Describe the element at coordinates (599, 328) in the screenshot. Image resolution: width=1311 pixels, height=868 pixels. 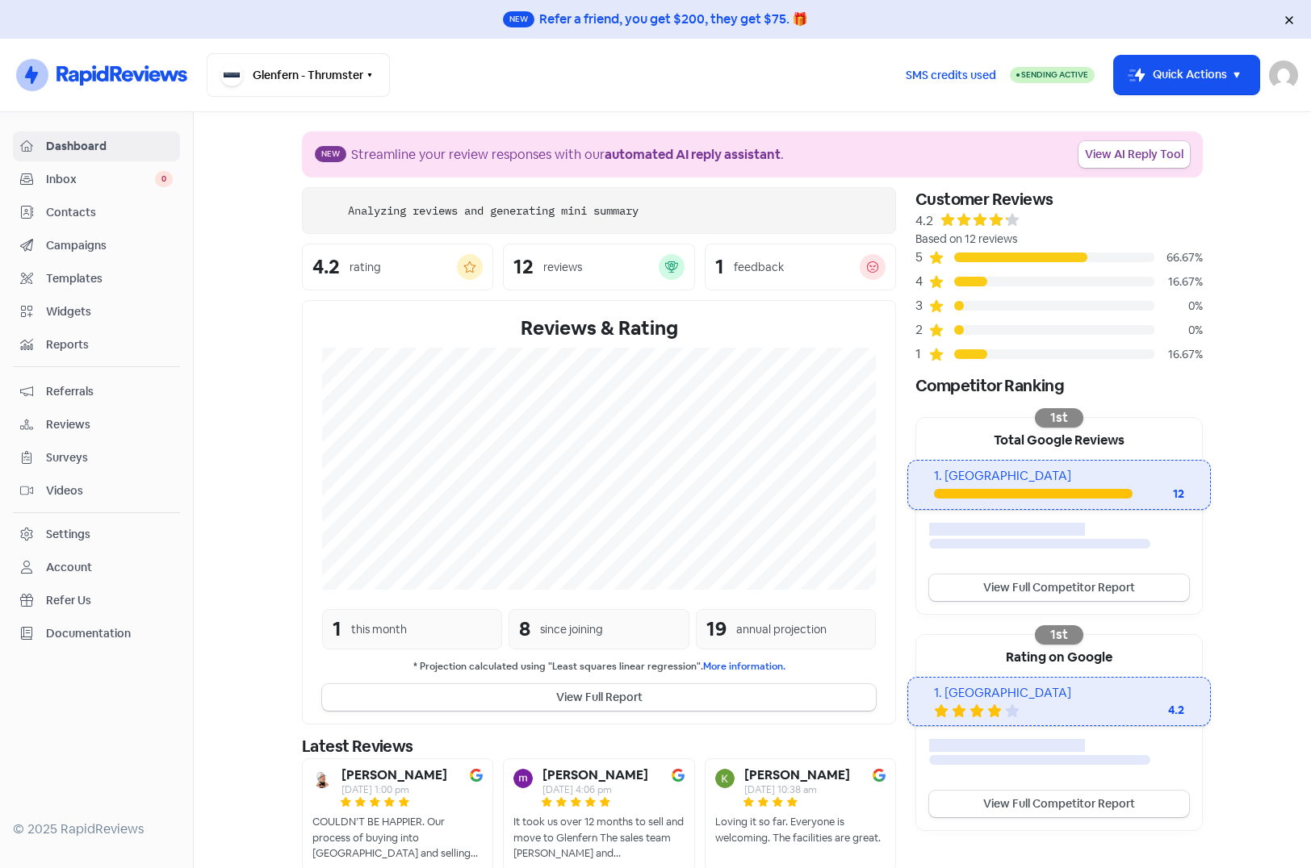
I see `div: Reviews & Rating` at that location.